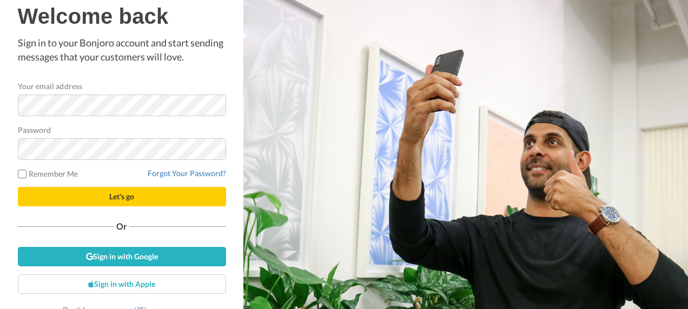 The width and height of the screenshot is (688, 309). I want to click on a: Sign in with Apple, so click(122, 284).